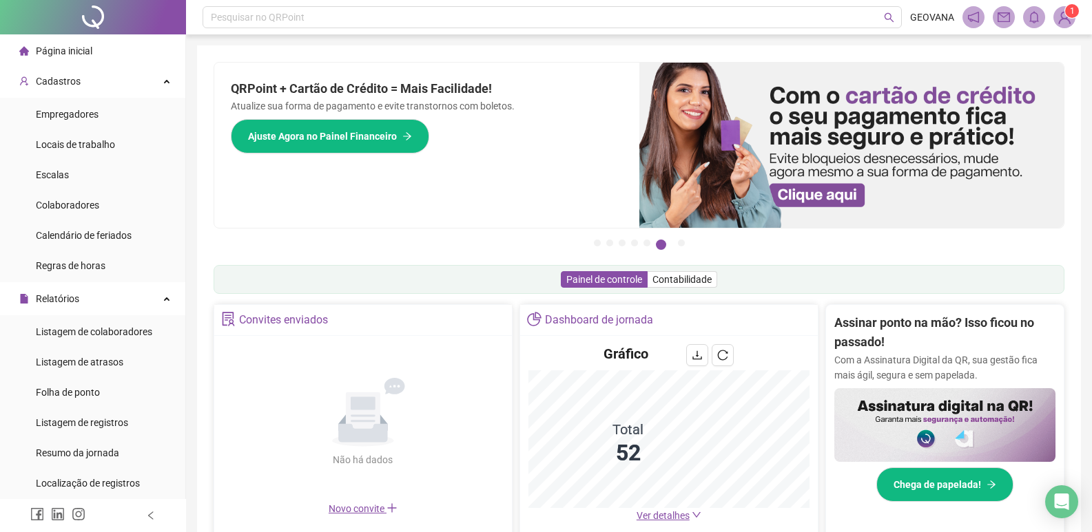 The image size is (1092, 532). What do you see at coordinates (1061, 502) in the screenshot?
I see `div: Open Intercom Messenger` at bounding box center [1061, 502].